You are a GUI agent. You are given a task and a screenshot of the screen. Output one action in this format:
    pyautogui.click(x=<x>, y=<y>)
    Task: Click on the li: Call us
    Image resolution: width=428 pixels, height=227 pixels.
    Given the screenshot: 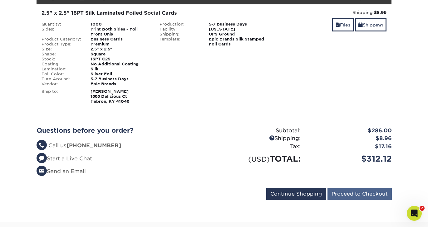 What is the action you would take?
    pyautogui.click(x=123, y=146)
    